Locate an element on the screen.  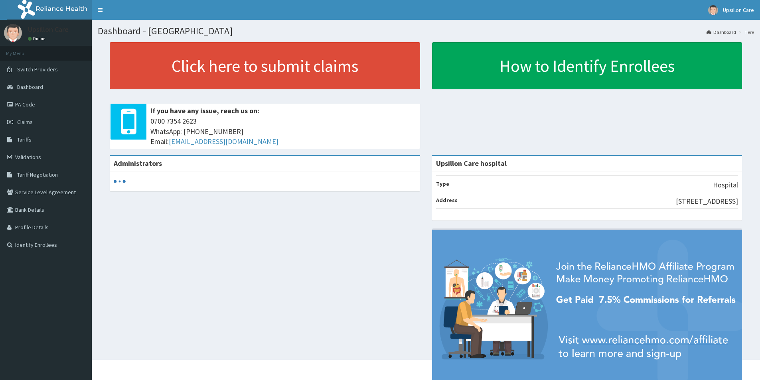
a: Click here to submit claims is located at coordinates (265, 66).